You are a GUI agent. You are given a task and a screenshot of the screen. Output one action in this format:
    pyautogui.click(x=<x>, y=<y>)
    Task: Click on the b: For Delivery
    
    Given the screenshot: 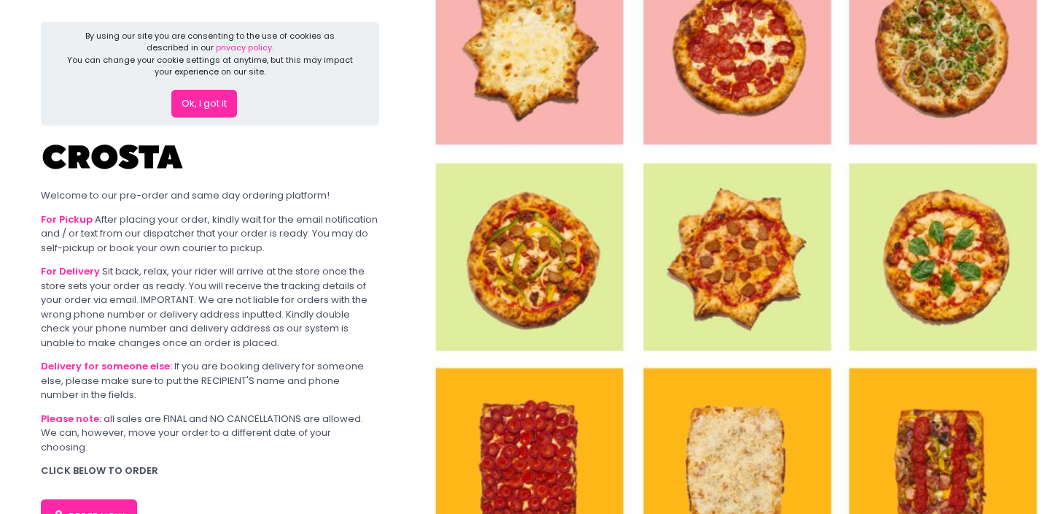 What is the action you would take?
    pyautogui.click(x=70, y=271)
    